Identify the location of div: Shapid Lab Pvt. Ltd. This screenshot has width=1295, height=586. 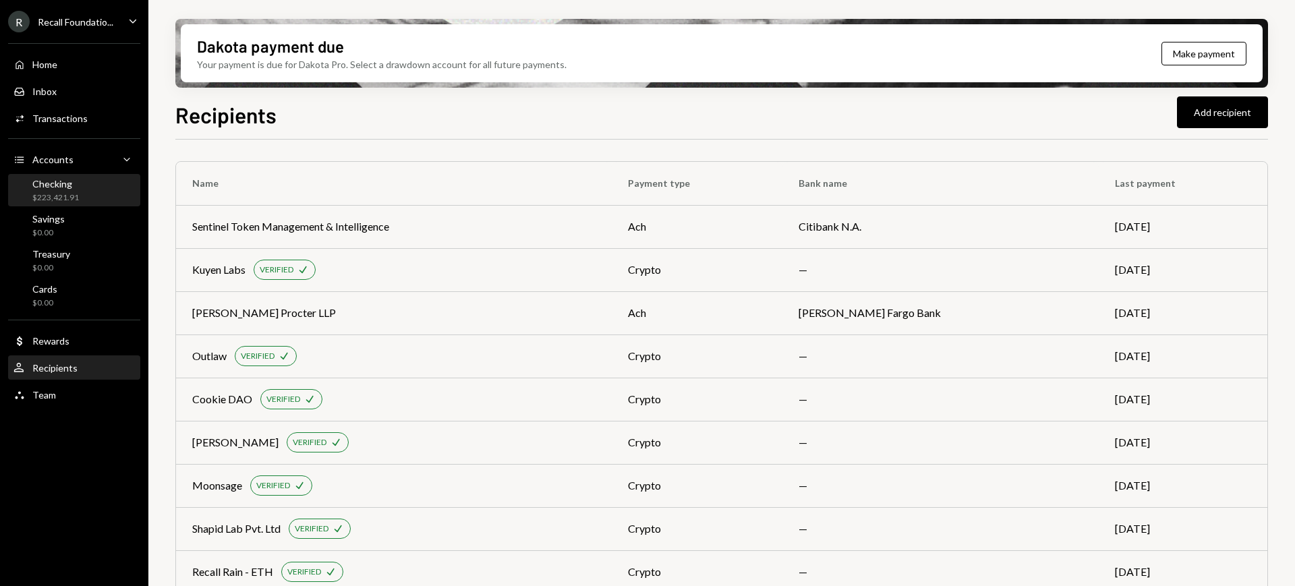
(236, 529).